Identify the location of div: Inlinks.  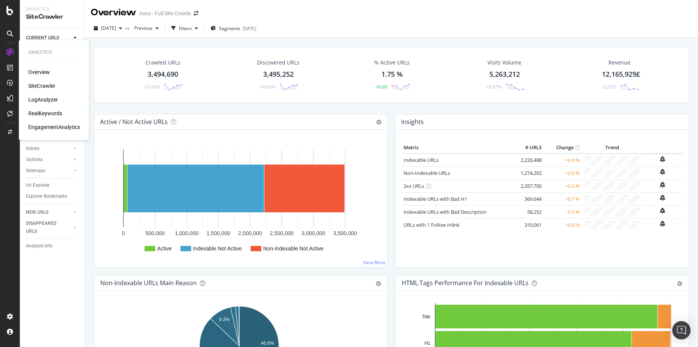
(32, 148).